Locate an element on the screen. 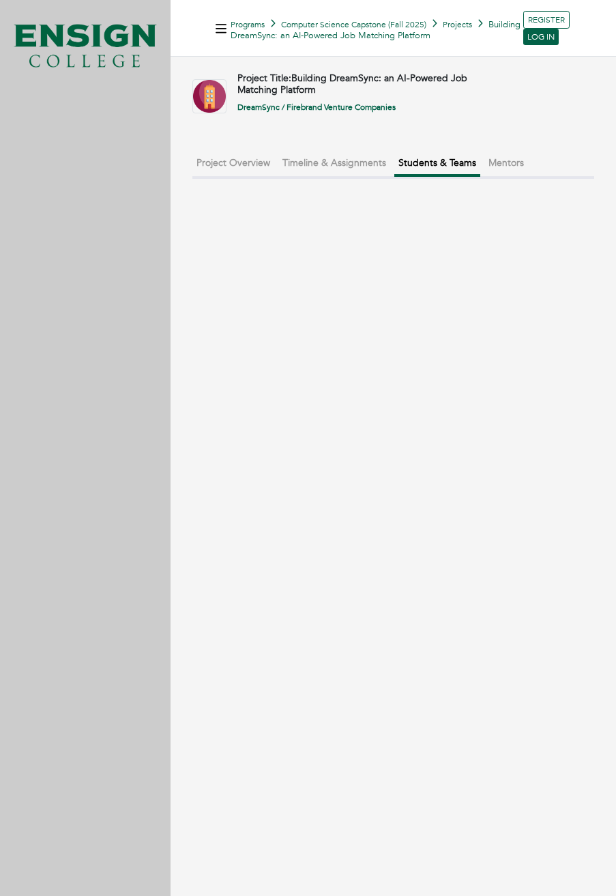 This screenshot has width=616, height=896. button: Project Overview is located at coordinates (233, 162).